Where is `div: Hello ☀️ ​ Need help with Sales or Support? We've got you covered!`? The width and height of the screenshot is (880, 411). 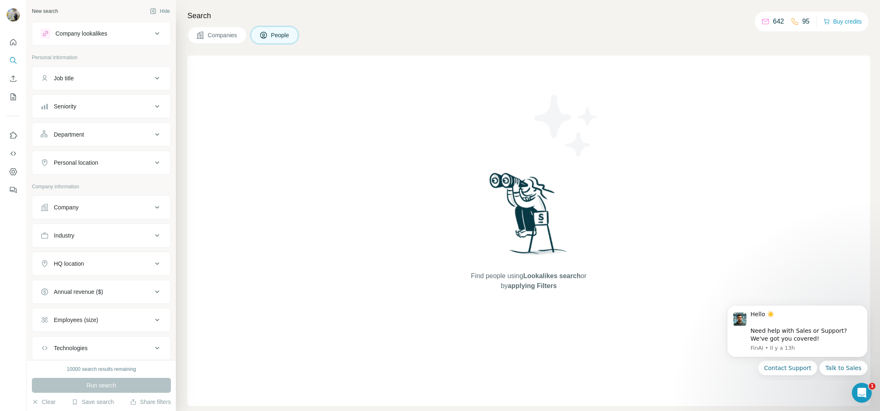 div: Hello ☀️ ​ Need help with Sales or Support? We've got you covered! is located at coordinates (91, 29).